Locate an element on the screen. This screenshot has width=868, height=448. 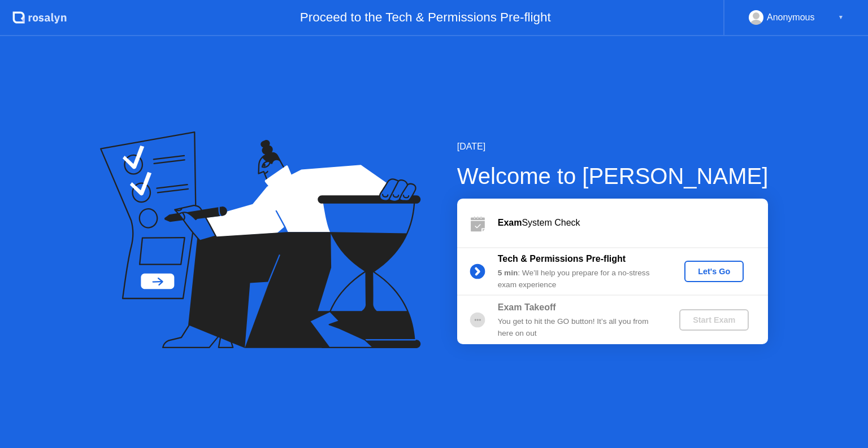
div: Anonymous is located at coordinates (790, 18).